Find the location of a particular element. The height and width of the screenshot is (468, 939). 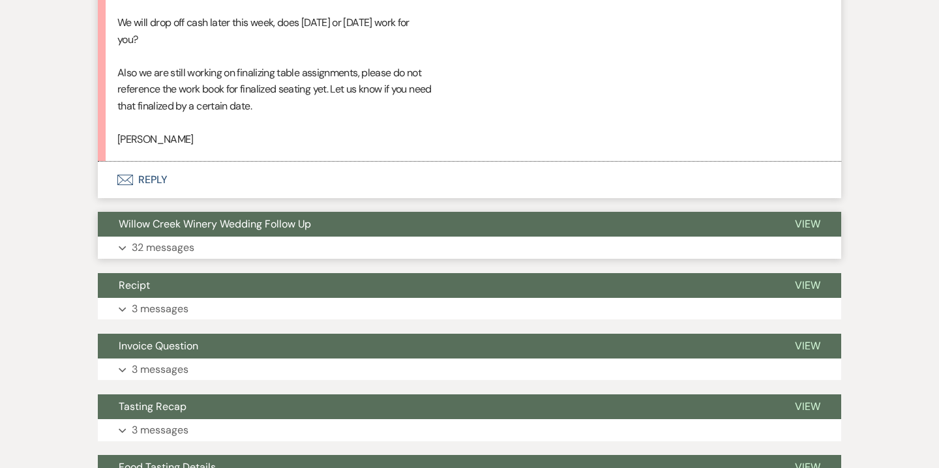

span: Recipt is located at coordinates (134, 285).